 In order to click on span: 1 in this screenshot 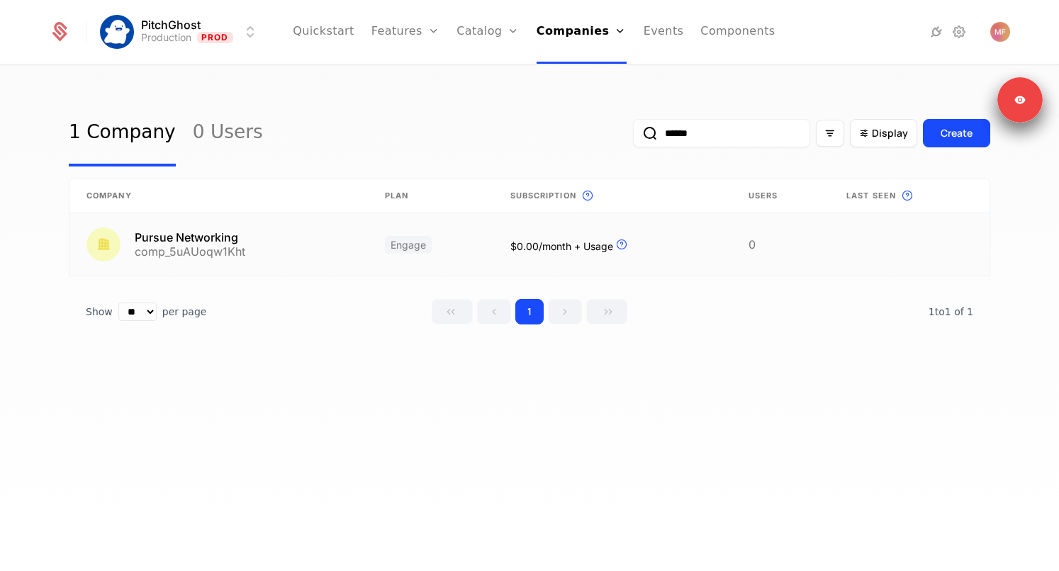, I will do `click(951, 312)`.